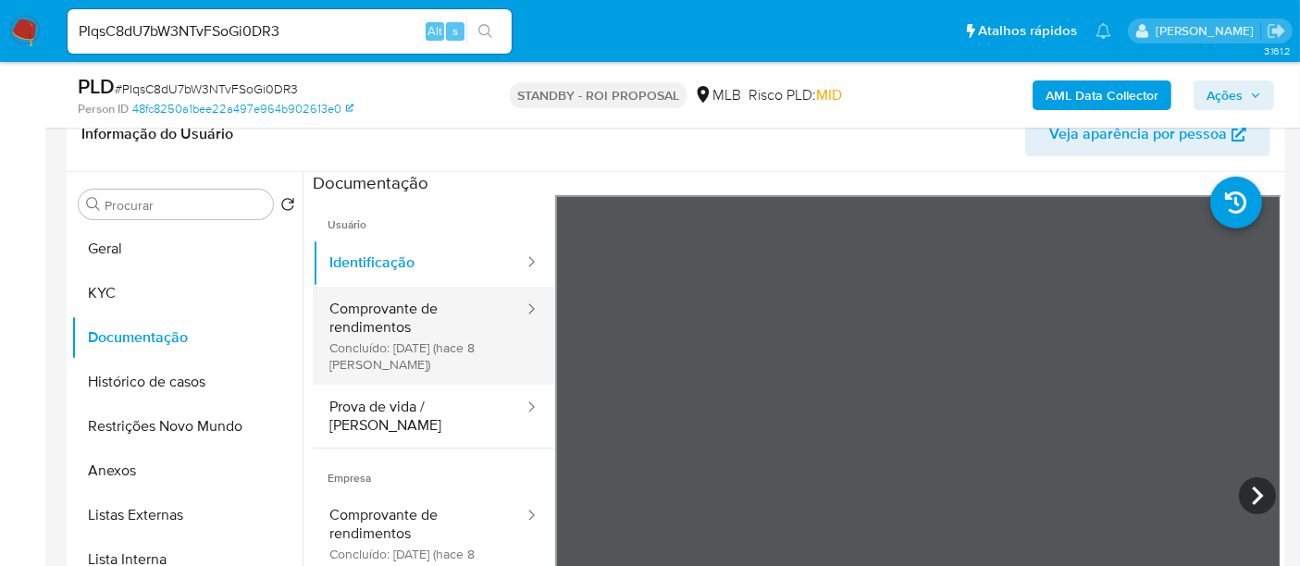 The height and width of the screenshot is (566, 1300). Describe the element at coordinates (93, 204) in the screenshot. I see `button: Procurar` at that location.